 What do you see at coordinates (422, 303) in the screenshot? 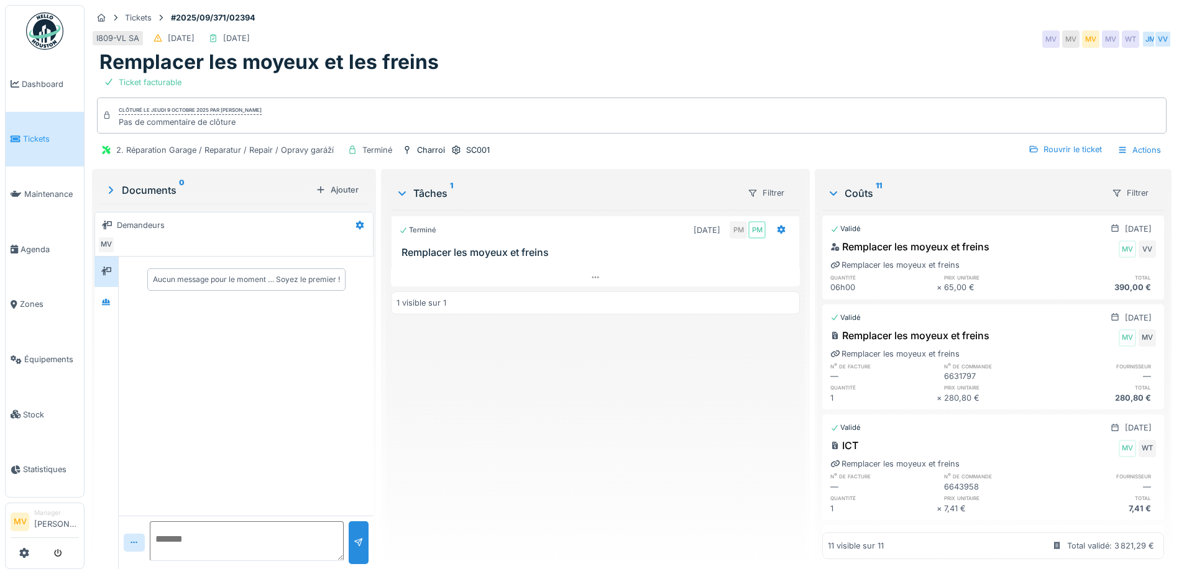
I see `div: 1 visible sur 1` at bounding box center [422, 303].